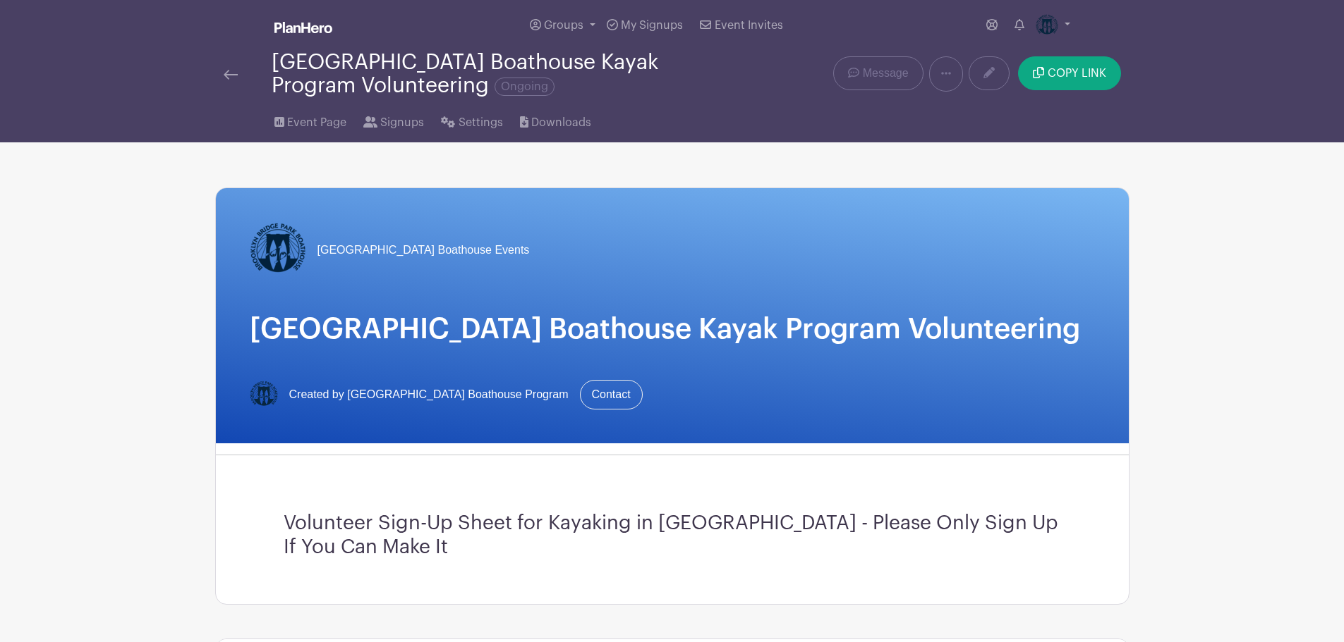  Describe the element at coordinates (524, 87) in the screenshot. I see `span: Ongoing` at that location.